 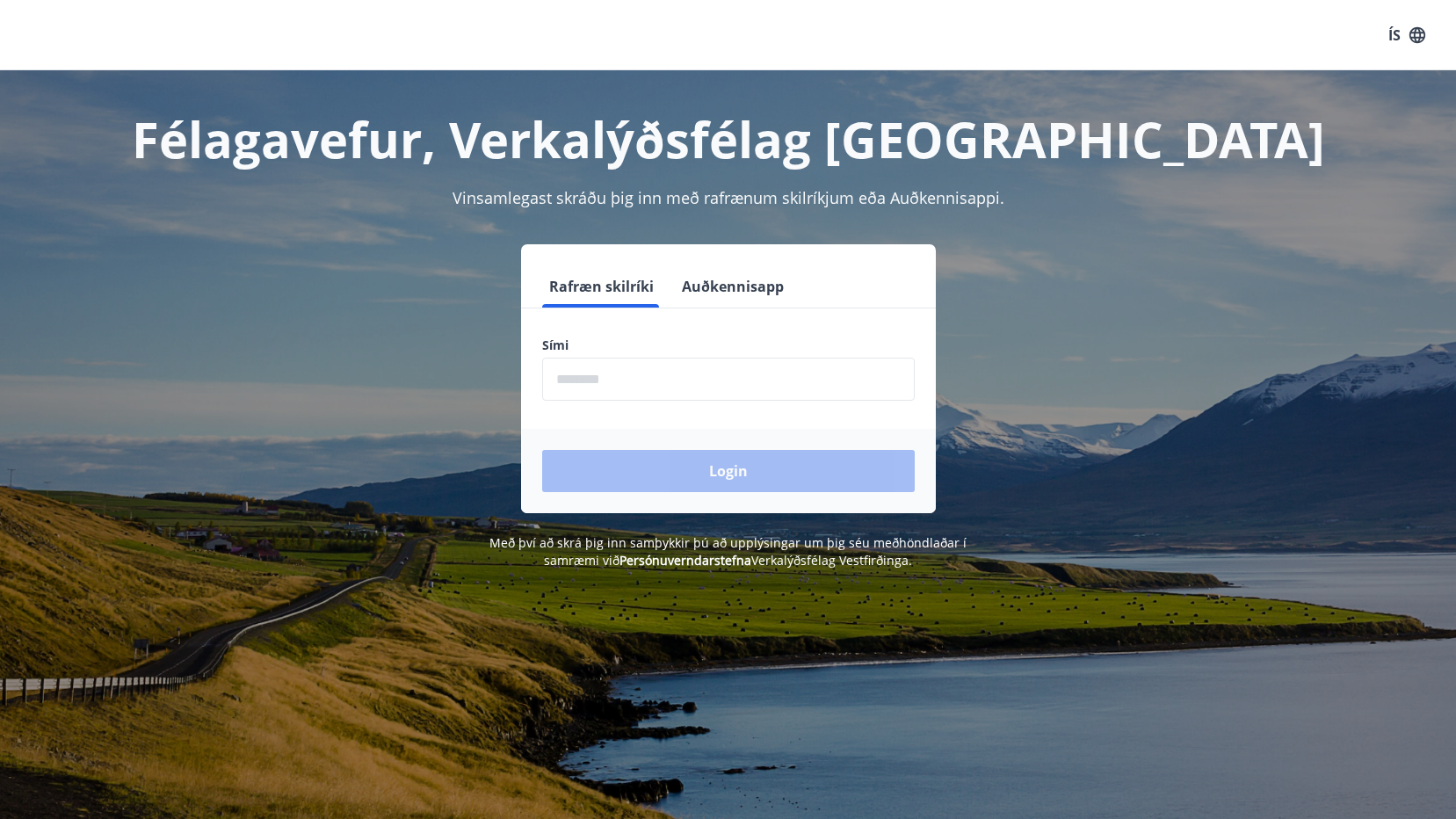 What do you see at coordinates (728, 551) in the screenshot?
I see `span: Með því að skrá þig inn samþykkir þú að upplýsingar um þig séu meðhöndlaðar í samræmi við Verkalý...` at bounding box center [728, 551].